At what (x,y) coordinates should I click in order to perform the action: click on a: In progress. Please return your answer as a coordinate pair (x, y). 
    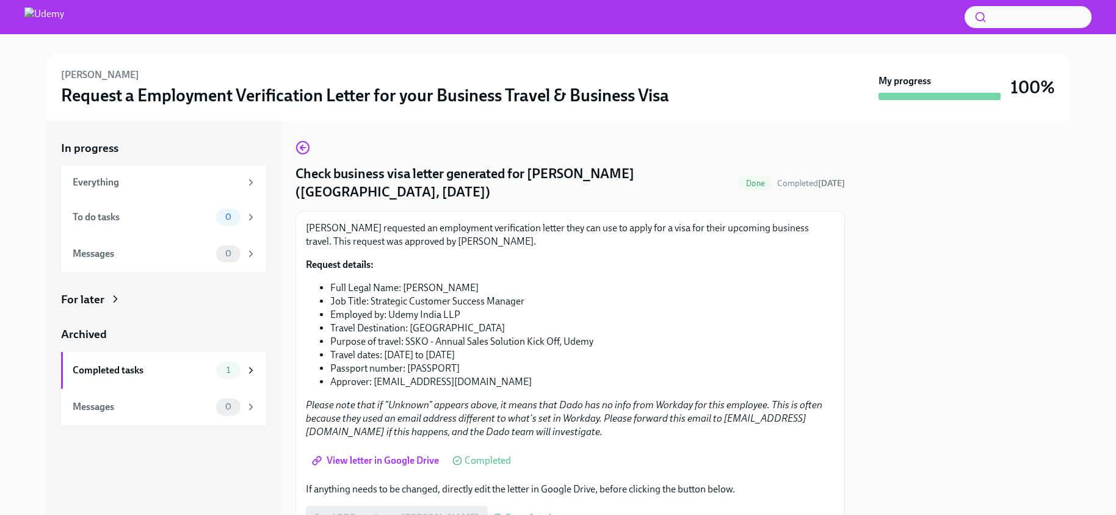
    Looking at the image, I should click on (164, 148).